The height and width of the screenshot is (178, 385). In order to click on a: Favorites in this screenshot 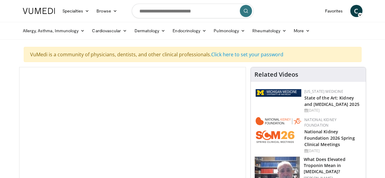, I will do `click(334, 11)`.